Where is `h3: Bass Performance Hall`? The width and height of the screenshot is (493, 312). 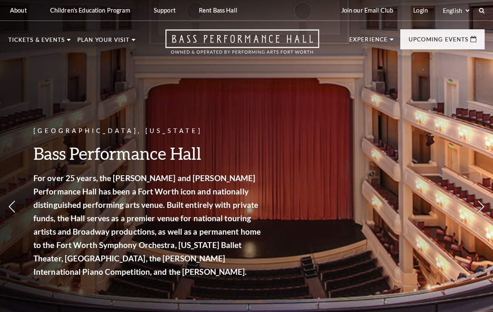 h3: Bass Performance Hall is located at coordinates (148, 153).